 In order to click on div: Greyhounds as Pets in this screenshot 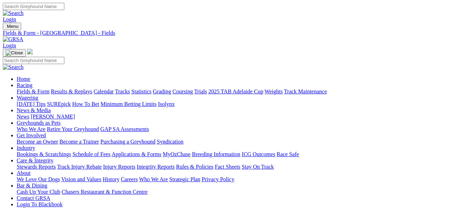, I will do `click(240, 129)`.